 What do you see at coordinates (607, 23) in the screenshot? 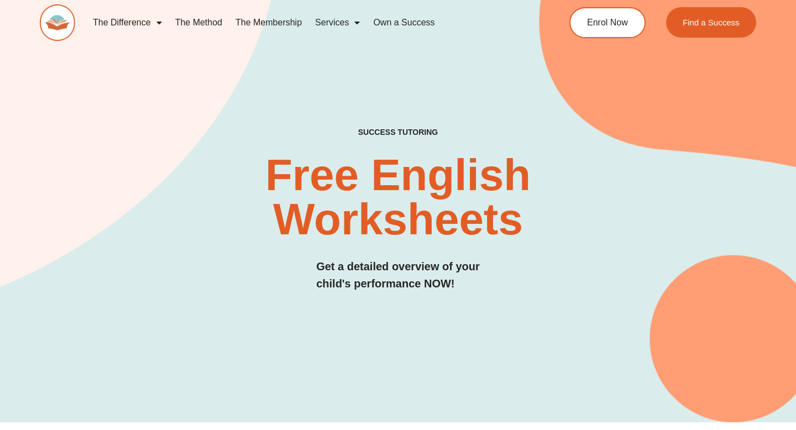
I see `a: Enrol Now` at bounding box center [607, 23].